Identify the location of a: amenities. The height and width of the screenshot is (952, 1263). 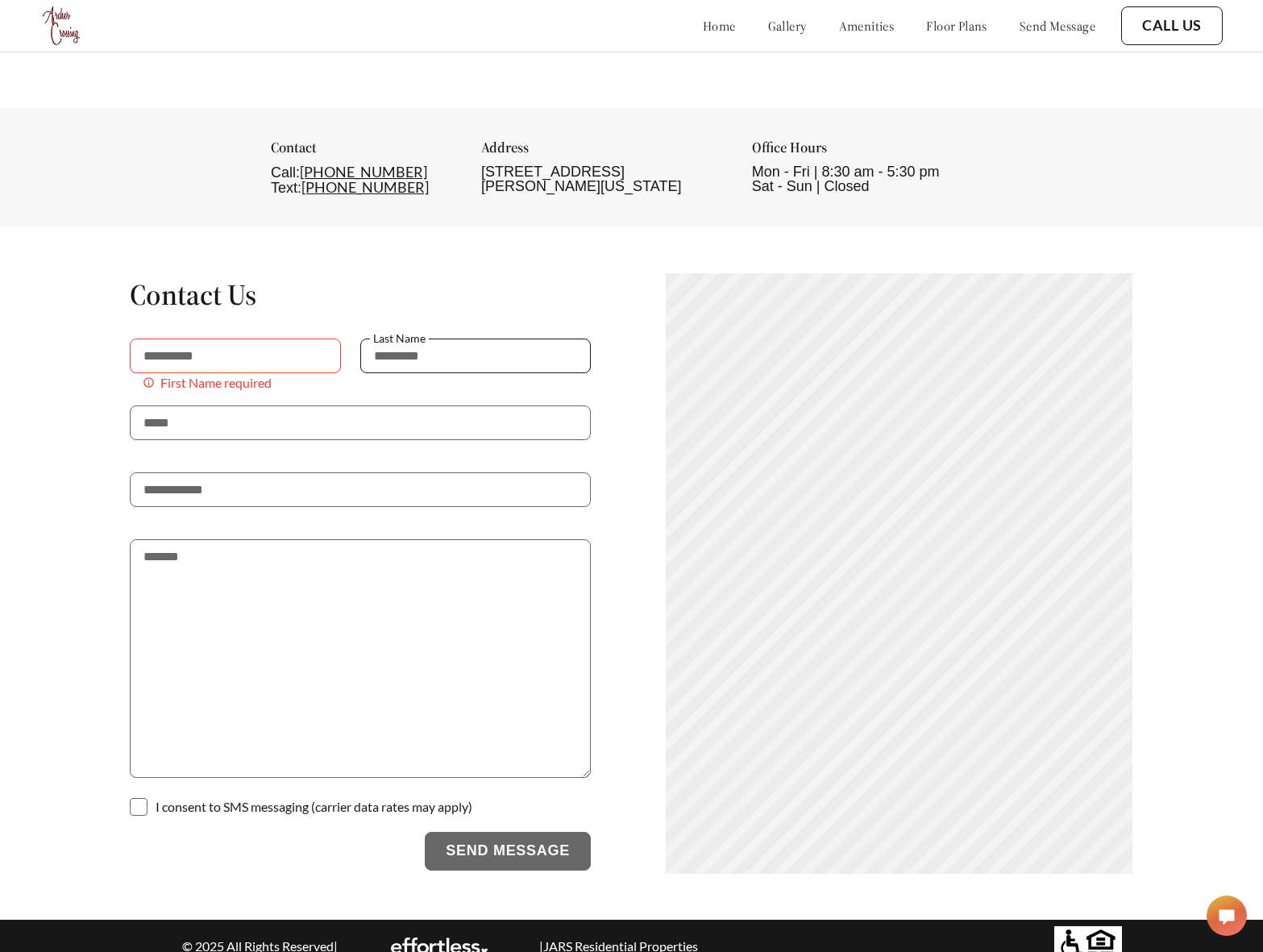
(866, 26).